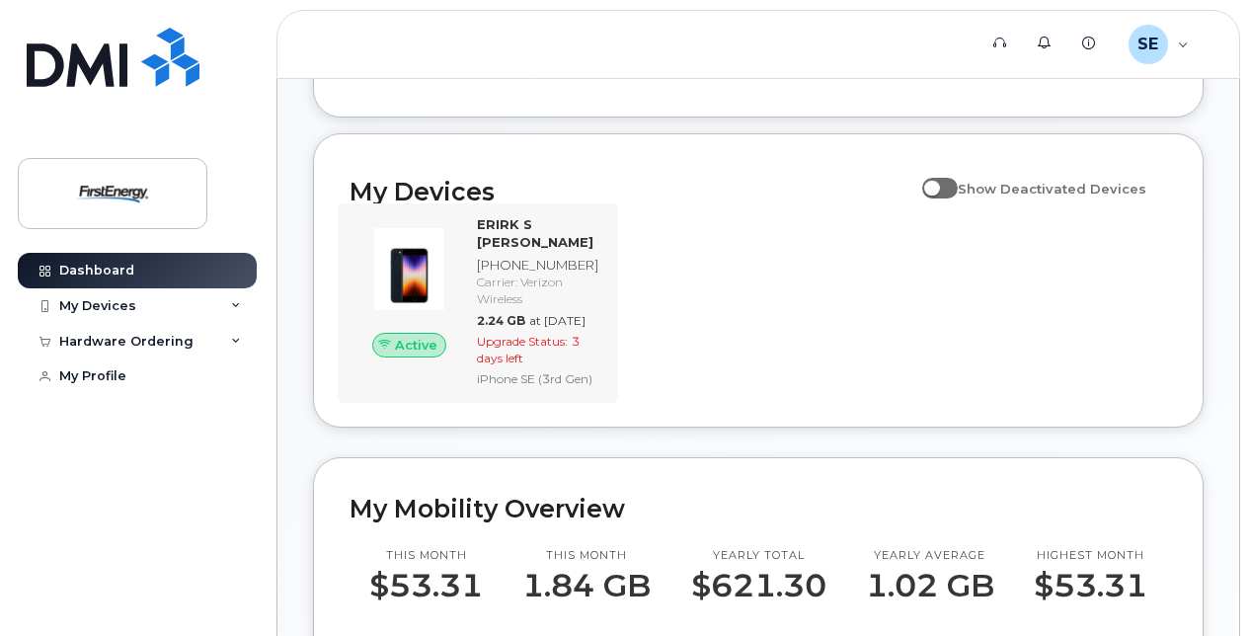  Describe the element at coordinates (416, 345) in the screenshot. I see `span: Active` at that location.